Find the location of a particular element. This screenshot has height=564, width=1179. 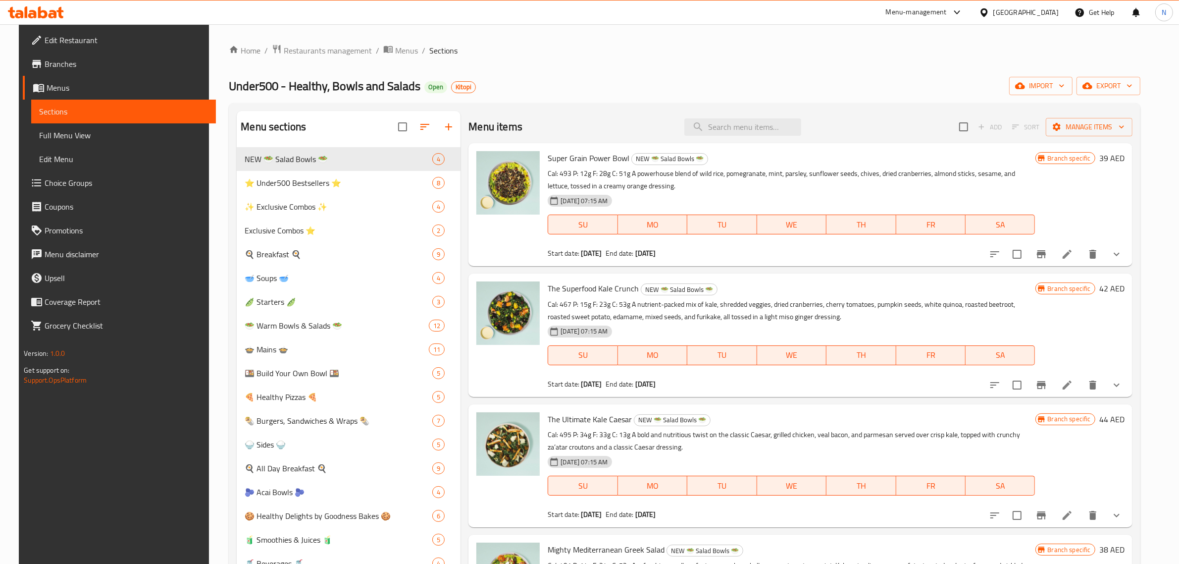

span: 🍱 Build Your Own Bowl 🍱 is located at coordinates (338, 373).